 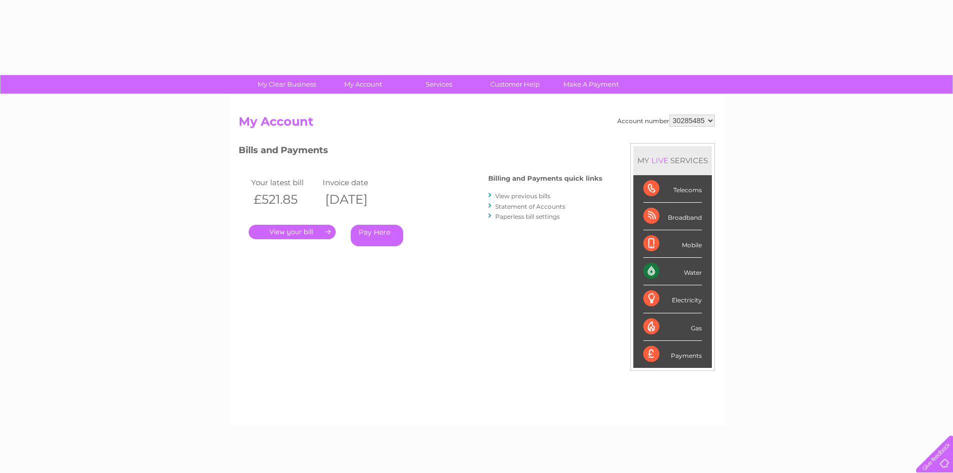 What do you see at coordinates (673, 327) in the screenshot?
I see `div: Gas` at bounding box center [673, 327].